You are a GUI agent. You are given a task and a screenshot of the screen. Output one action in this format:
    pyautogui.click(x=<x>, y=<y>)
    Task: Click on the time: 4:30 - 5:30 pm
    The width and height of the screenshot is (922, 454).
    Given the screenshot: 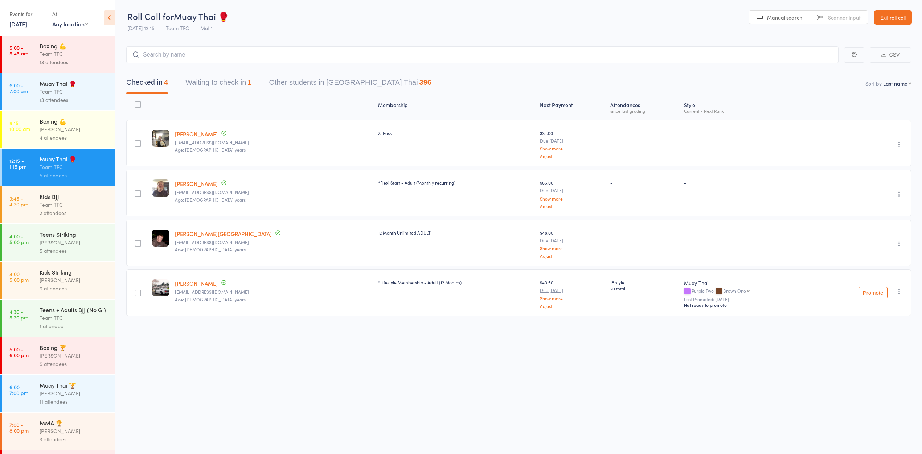 What is the action you would take?
    pyautogui.click(x=19, y=315)
    